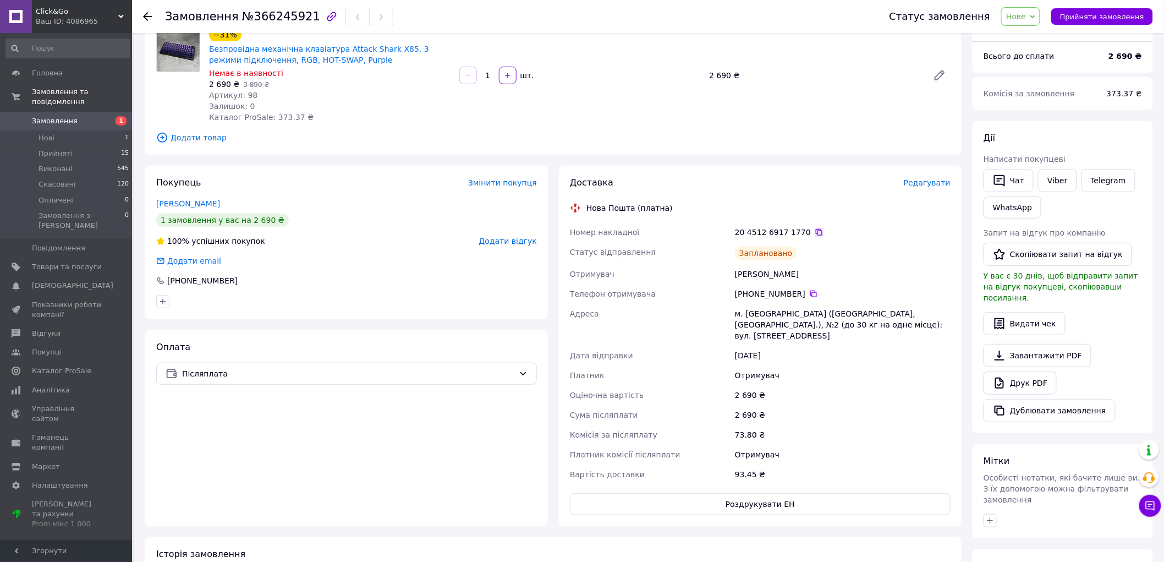  What do you see at coordinates (201, 553) in the screenshot?
I see `span: Історія замовлення` at bounding box center [201, 553].